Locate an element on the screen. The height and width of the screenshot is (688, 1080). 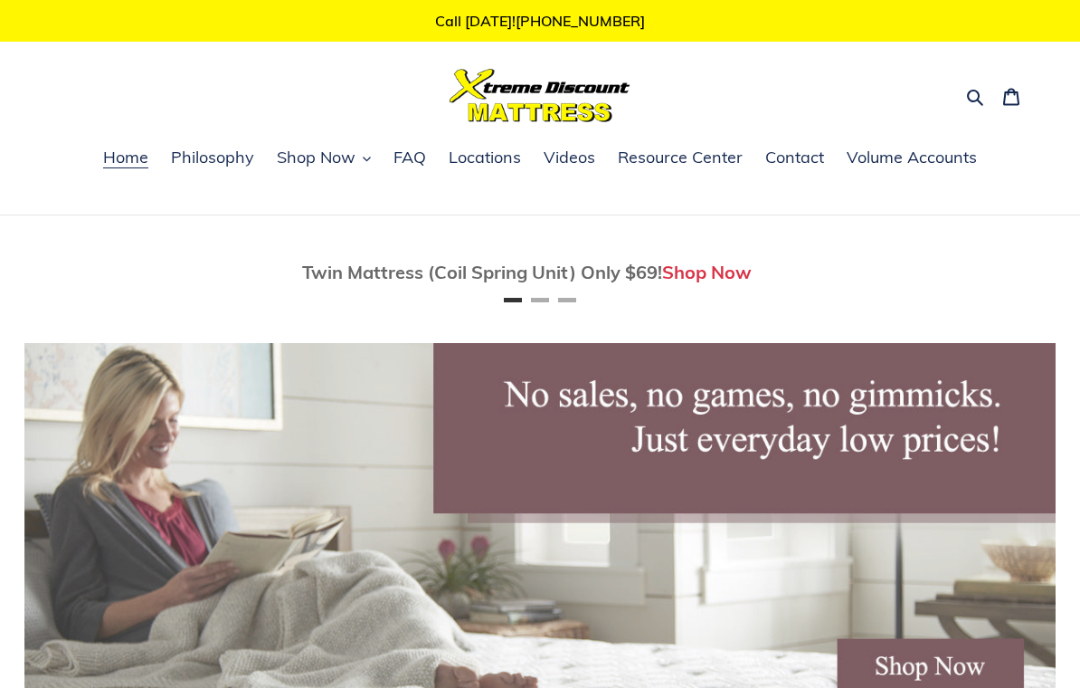
span: Volume Accounts is located at coordinates (912, 157).